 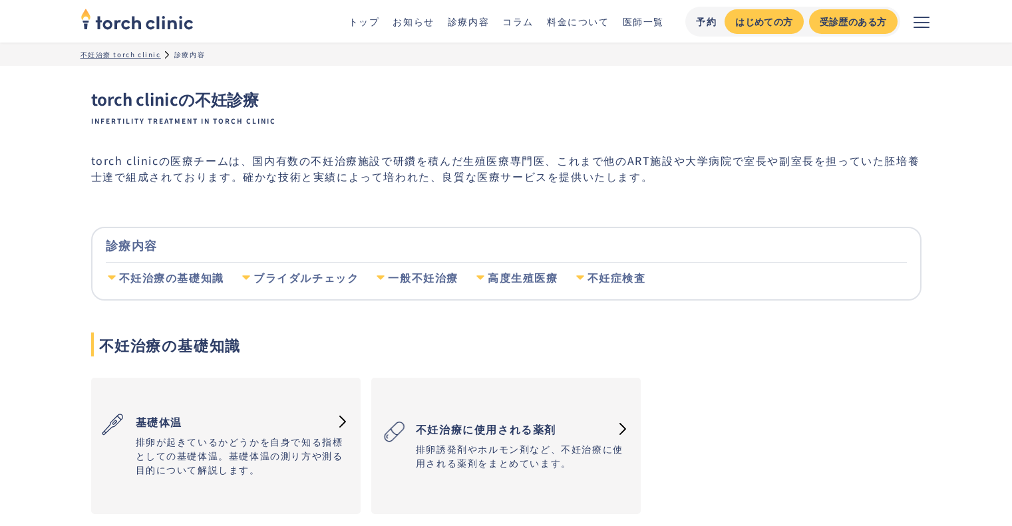 I want to click on a: 受診歴のある方, so click(x=853, y=21).